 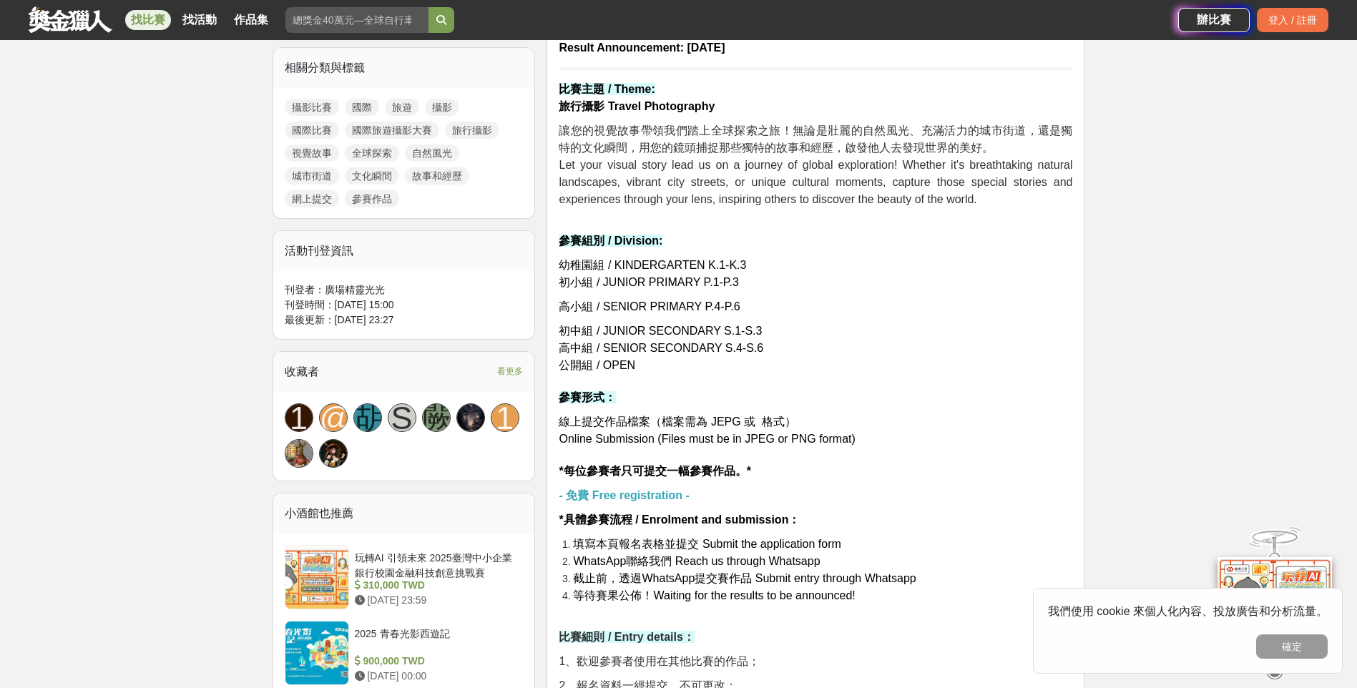 I want to click on span: 填寫本頁報名表格並提交 Submit the application form, so click(x=707, y=544).